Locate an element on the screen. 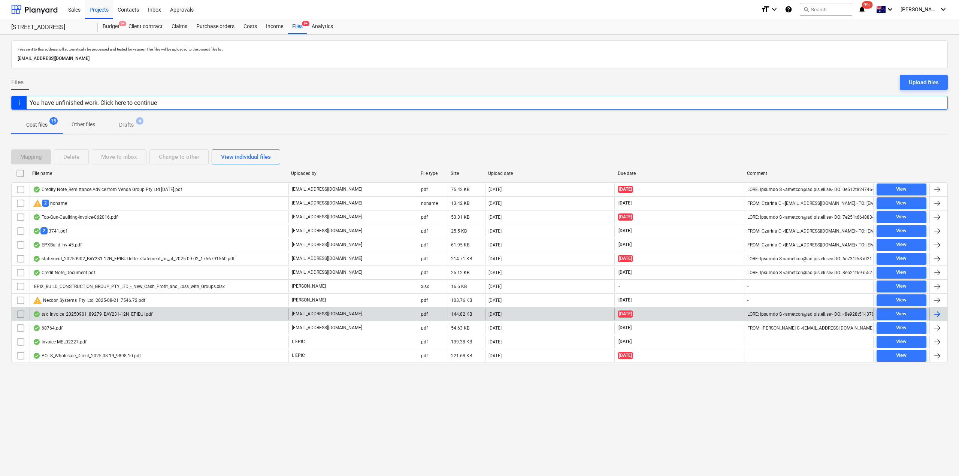 The width and height of the screenshot is (959, 476). div: 61.95 KB is located at coordinates (460, 245).